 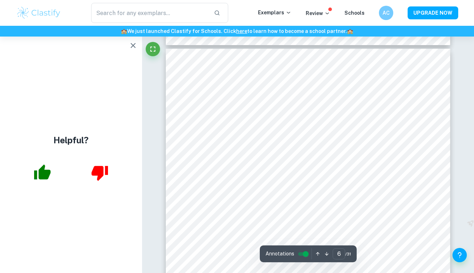 What do you see at coordinates (150, 13) in the screenshot?
I see `input: Search for any exemplars...` at bounding box center [150, 13].